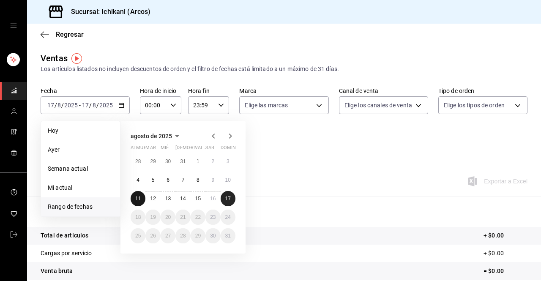  Describe the element at coordinates (210, 148) in the screenshot. I see `font: sab` at that location.